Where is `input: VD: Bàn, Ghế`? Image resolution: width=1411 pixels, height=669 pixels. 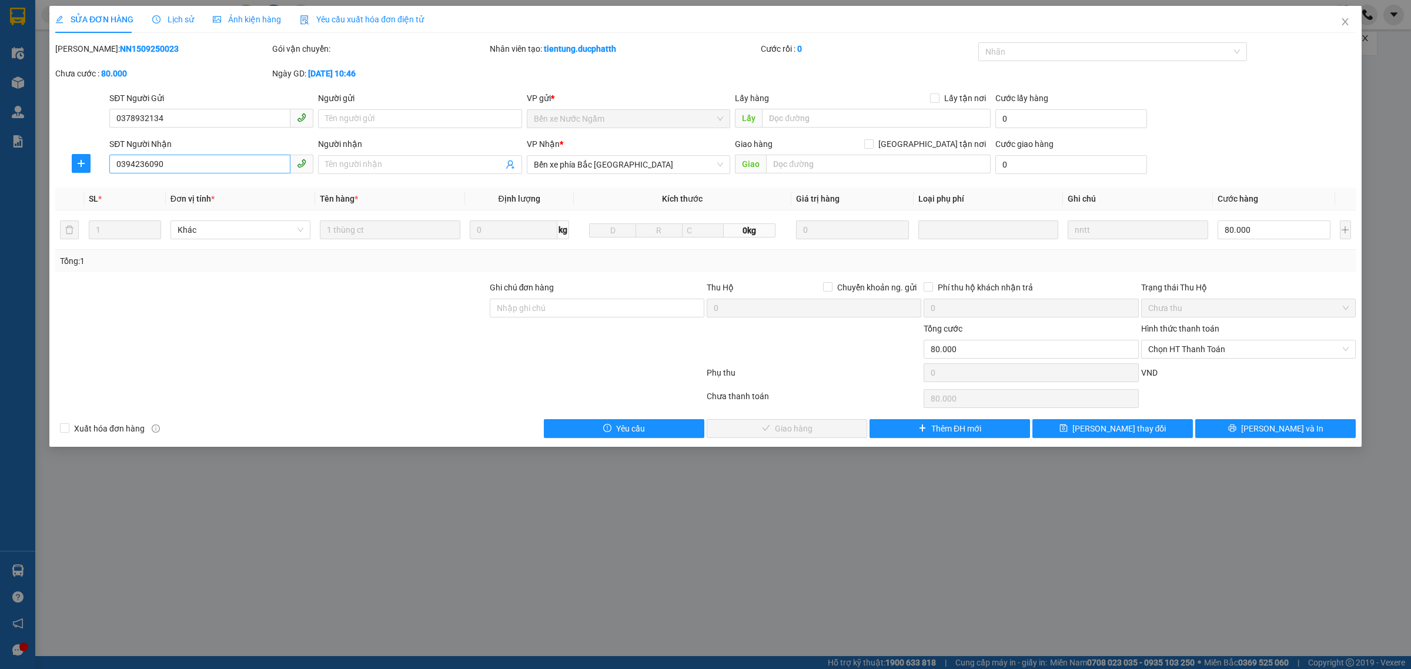 input: VD: Bàn, Ghế is located at coordinates (390, 230).